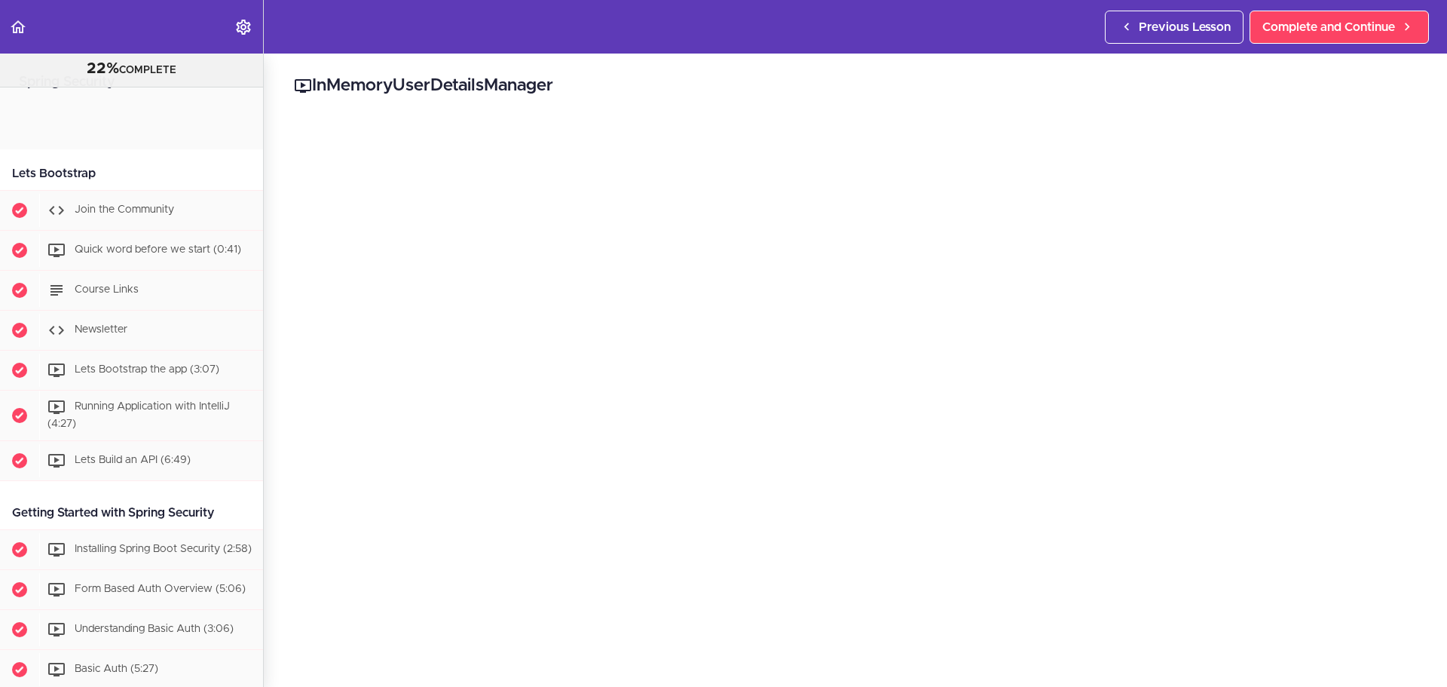 The height and width of the screenshot is (687, 1447). I want to click on span: Course Links, so click(106, 289).